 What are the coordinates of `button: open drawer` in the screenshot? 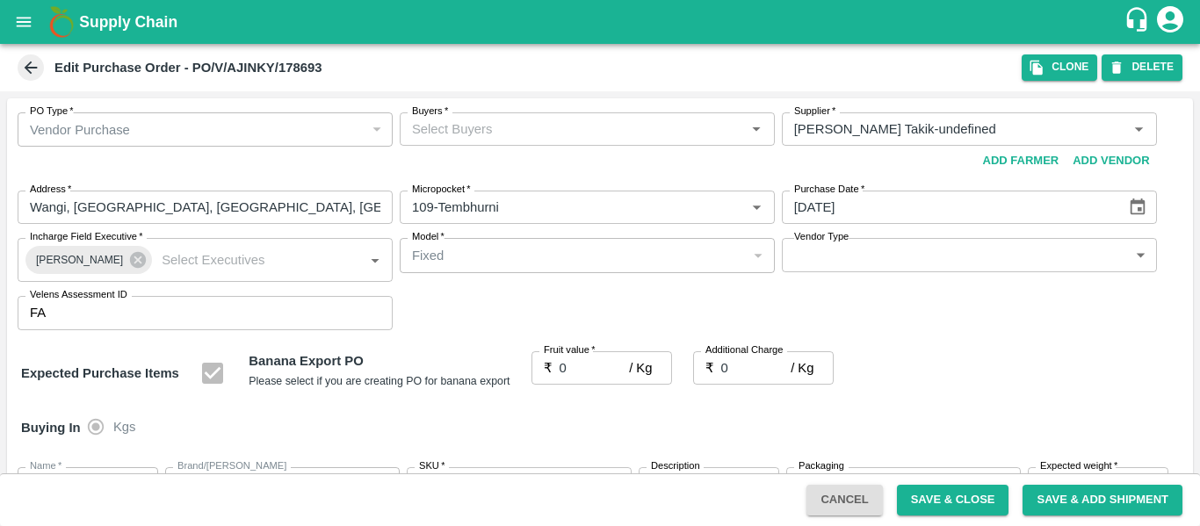 It's located at (24, 22).